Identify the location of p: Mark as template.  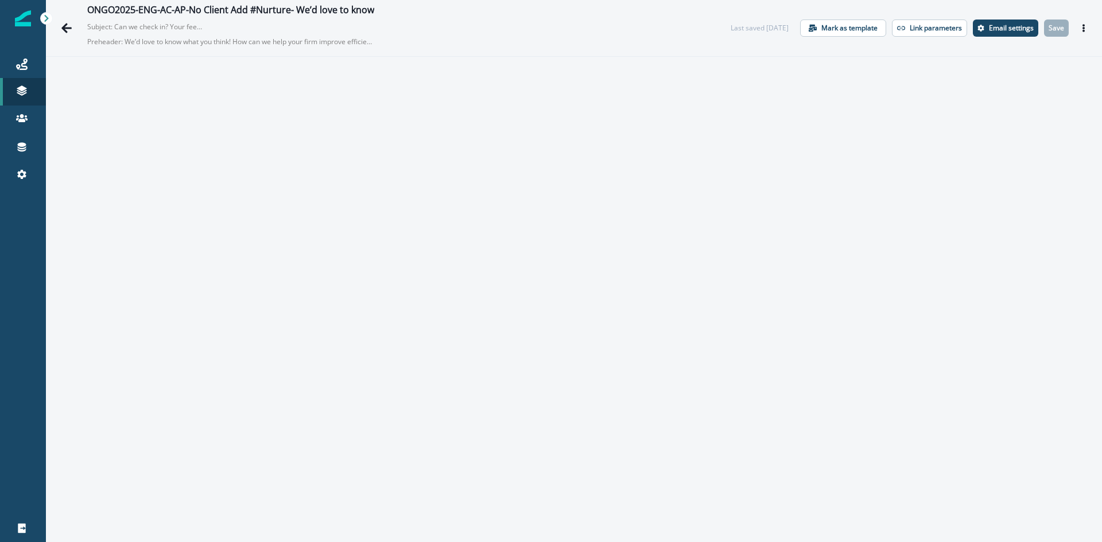
(849, 28).